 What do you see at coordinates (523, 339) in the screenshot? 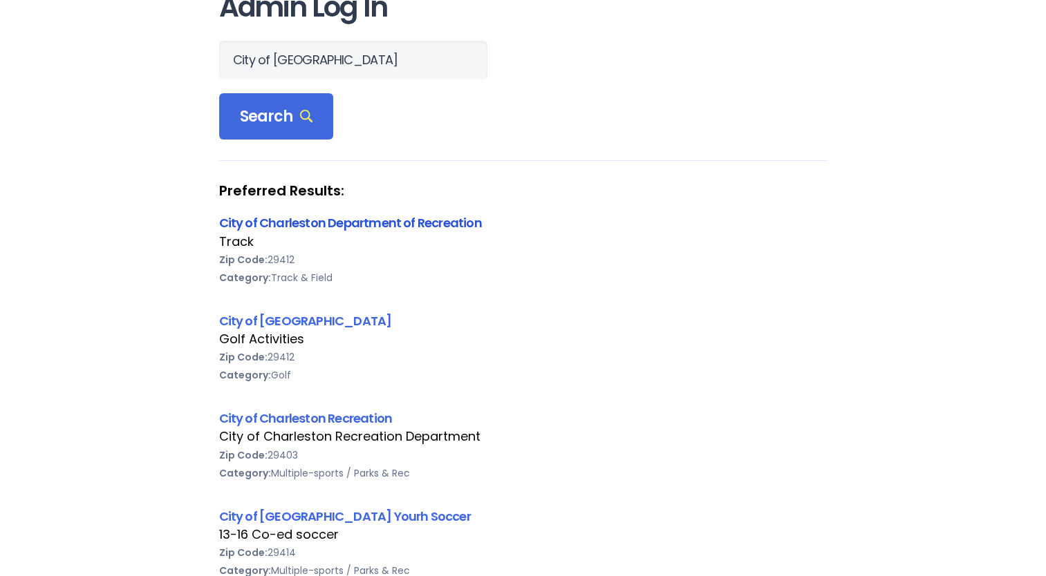
I see `div: Golf Activities` at bounding box center [523, 339].